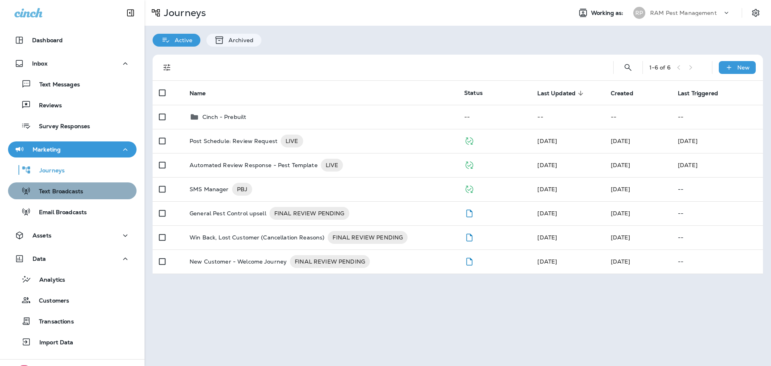 This screenshot has width=771, height=366. I want to click on p: Customers, so click(50, 301).